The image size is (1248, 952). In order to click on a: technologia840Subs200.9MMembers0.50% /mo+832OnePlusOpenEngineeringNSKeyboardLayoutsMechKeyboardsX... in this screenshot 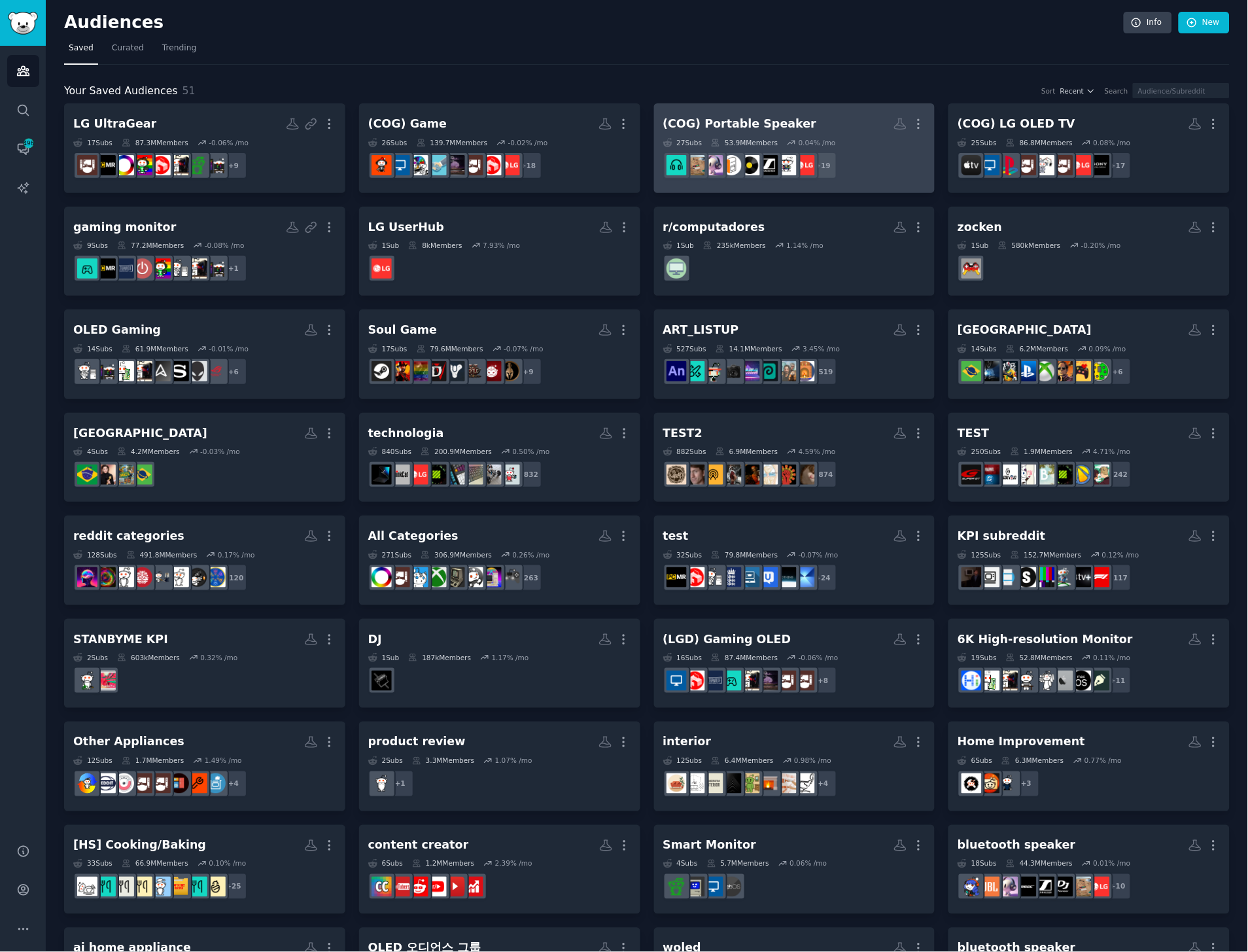, I will do `click(500, 458)`.